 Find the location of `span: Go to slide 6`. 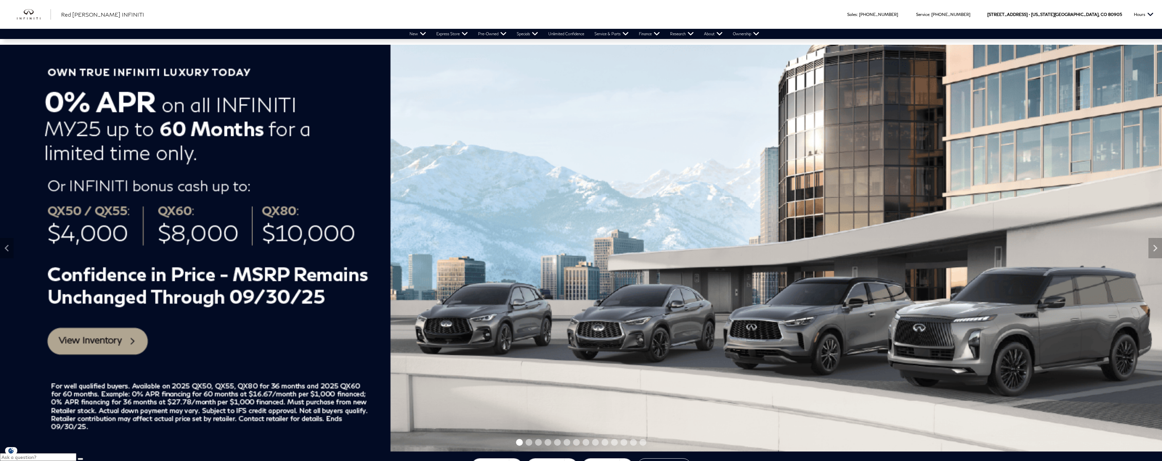

span: Go to slide 6 is located at coordinates (567, 443).